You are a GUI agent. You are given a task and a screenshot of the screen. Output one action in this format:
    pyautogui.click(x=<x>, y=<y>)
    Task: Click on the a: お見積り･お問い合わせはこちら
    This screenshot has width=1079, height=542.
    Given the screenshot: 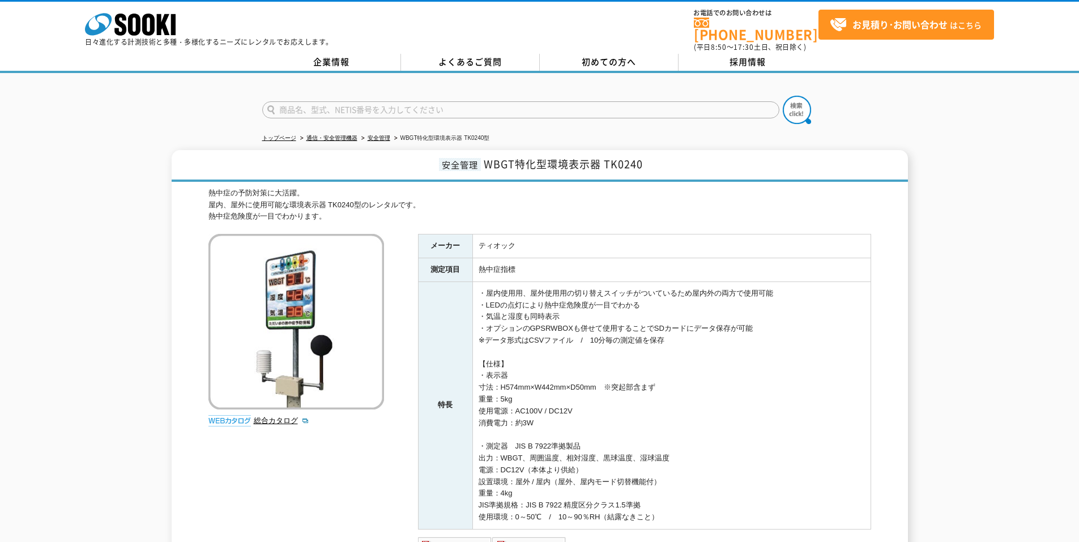 What is the action you would take?
    pyautogui.click(x=906, y=24)
    